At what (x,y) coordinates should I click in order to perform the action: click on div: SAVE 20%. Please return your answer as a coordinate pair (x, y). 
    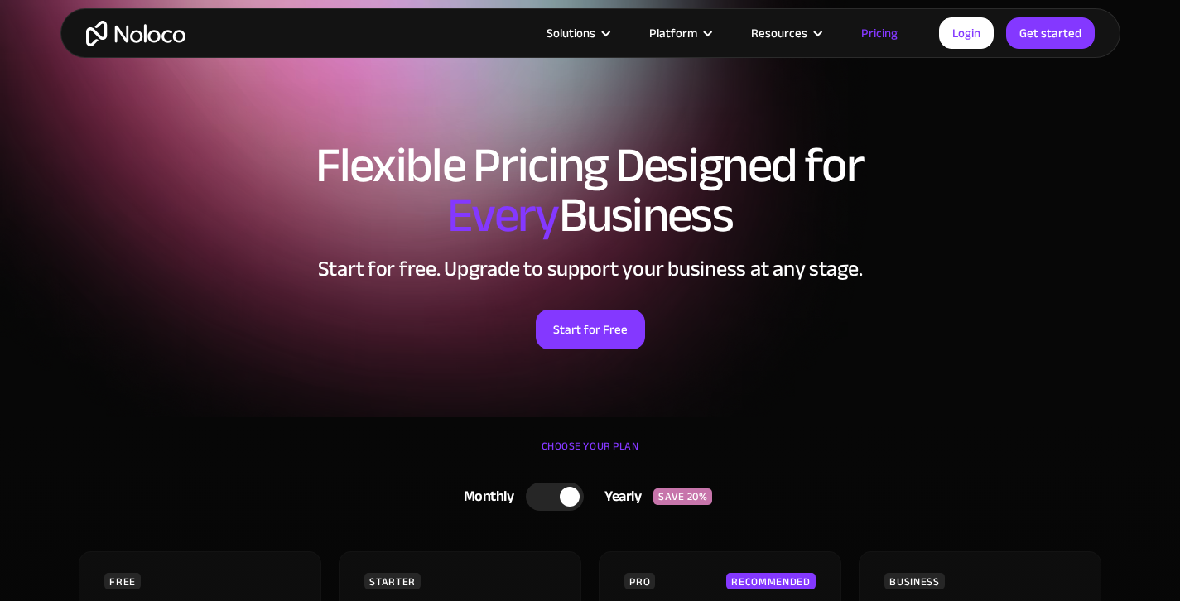
    Looking at the image, I should click on (682, 497).